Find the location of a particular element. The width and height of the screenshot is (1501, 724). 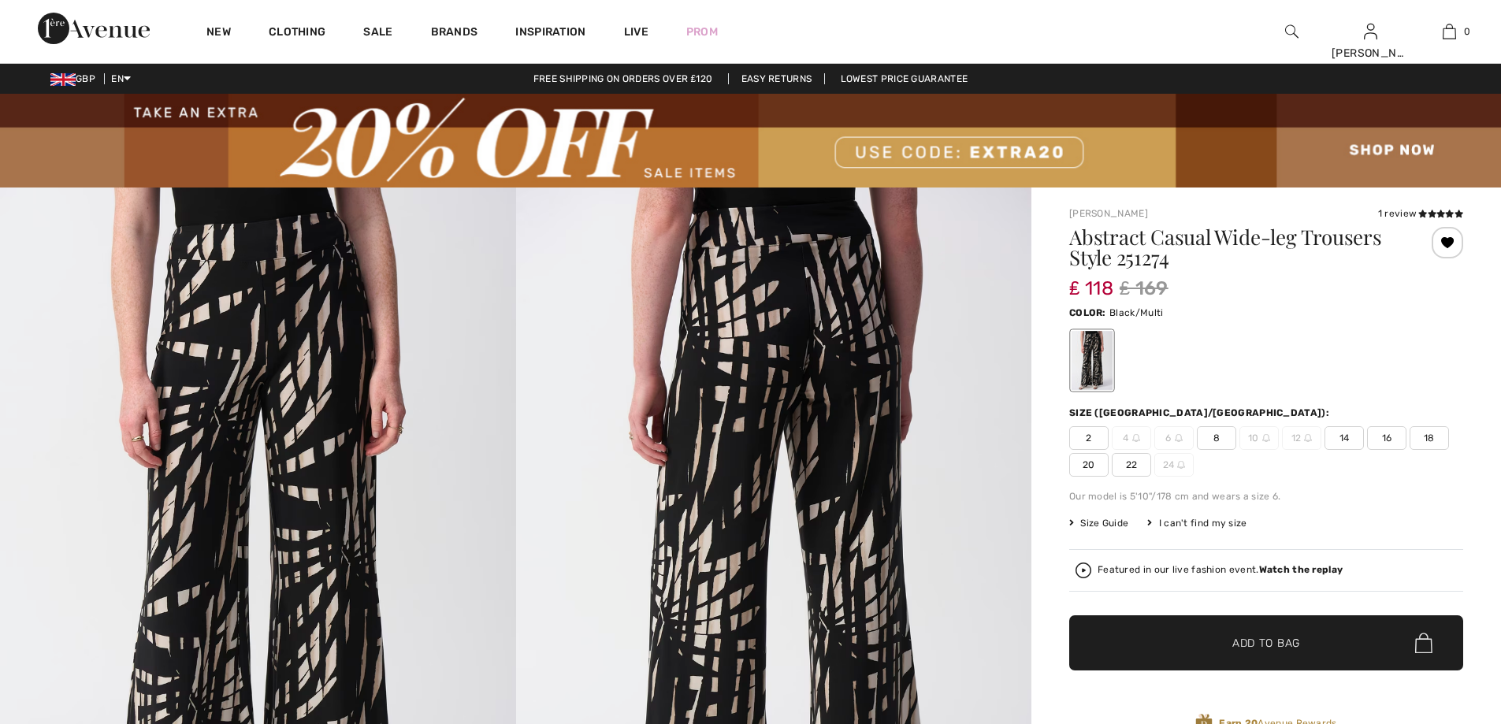

a: Live is located at coordinates (636, 32).